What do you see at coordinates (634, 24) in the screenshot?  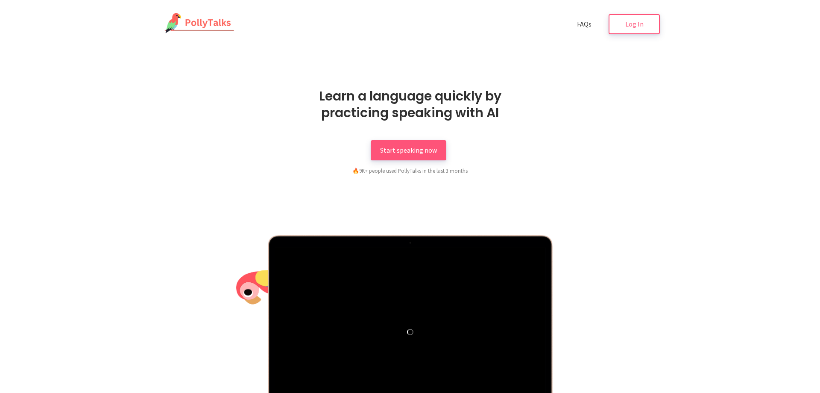 I see `span: Log In` at bounding box center [634, 24].